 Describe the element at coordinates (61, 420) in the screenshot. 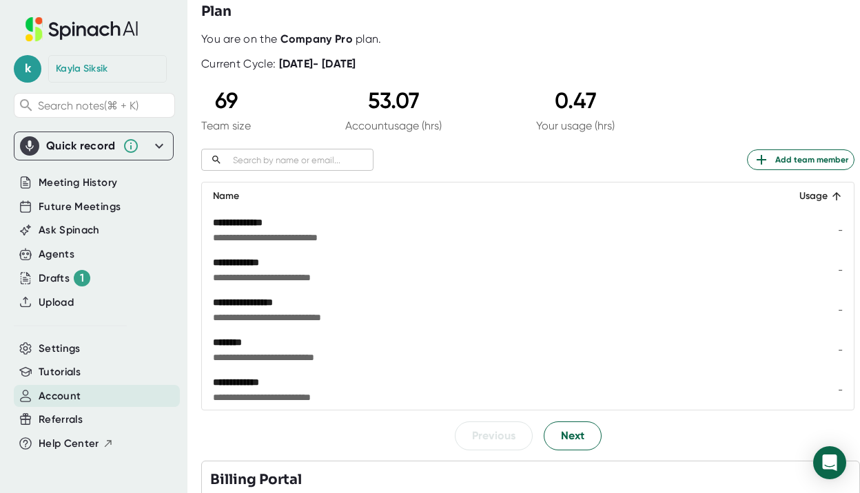

I see `span: Referrals` at that location.